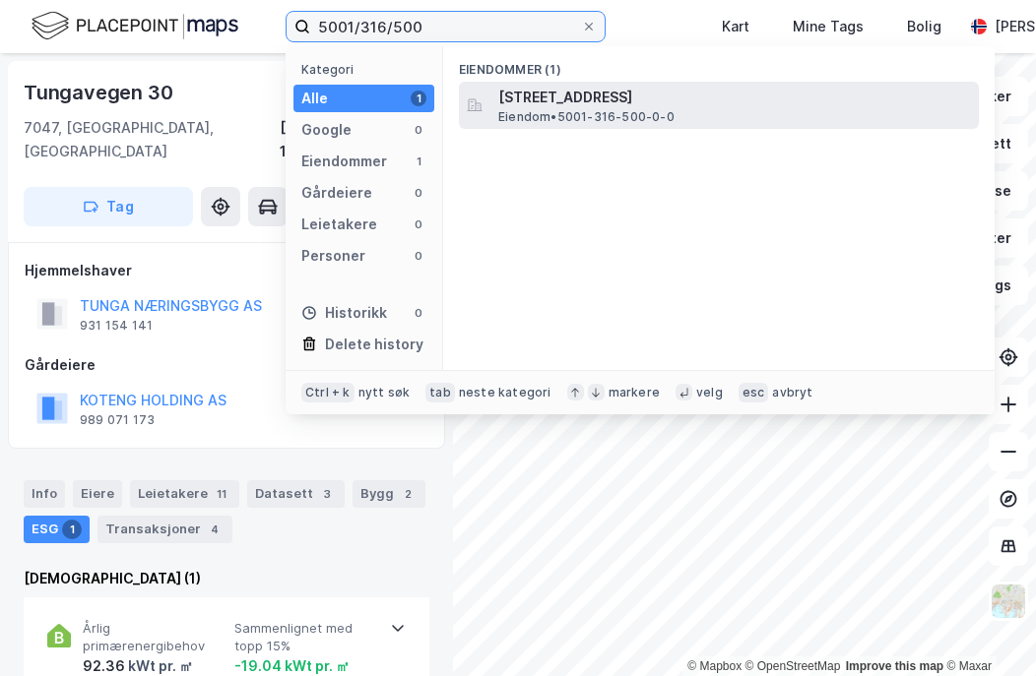 This screenshot has width=1036, height=676. I want to click on div: tab, so click(440, 393).